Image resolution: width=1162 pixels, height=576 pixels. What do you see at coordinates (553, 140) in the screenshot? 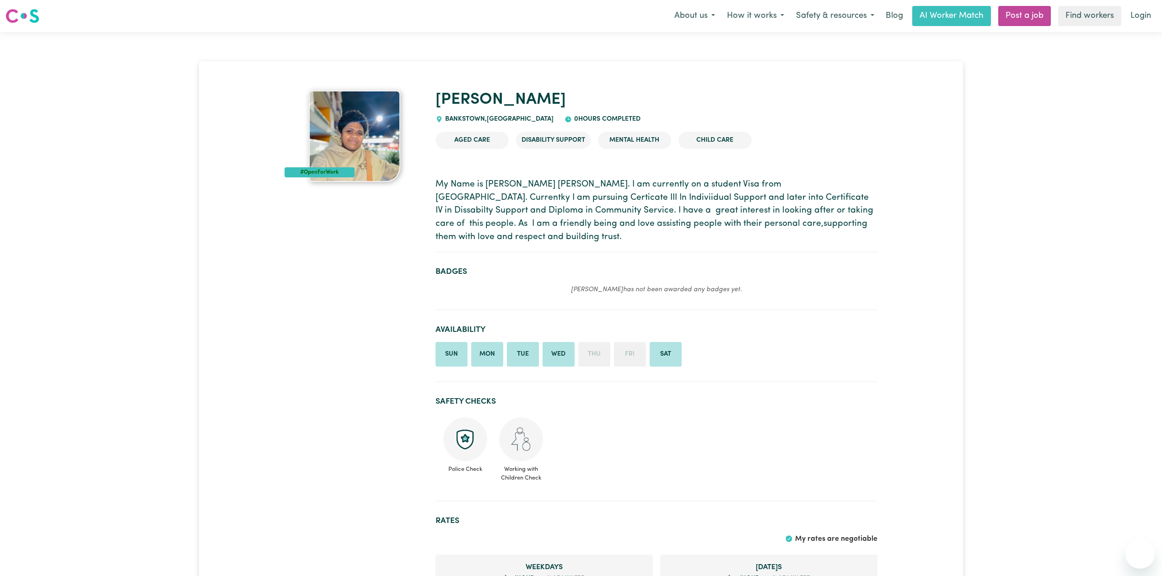
I see `li: Disability Support` at bounding box center [553, 140].